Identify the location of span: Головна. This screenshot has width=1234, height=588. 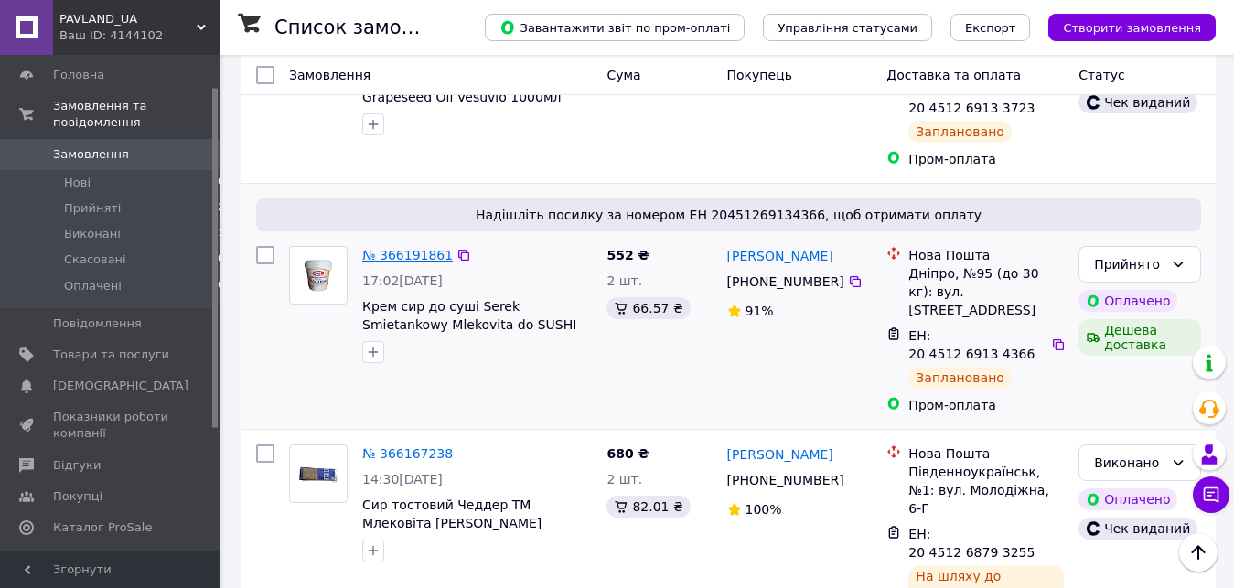
(79, 75).